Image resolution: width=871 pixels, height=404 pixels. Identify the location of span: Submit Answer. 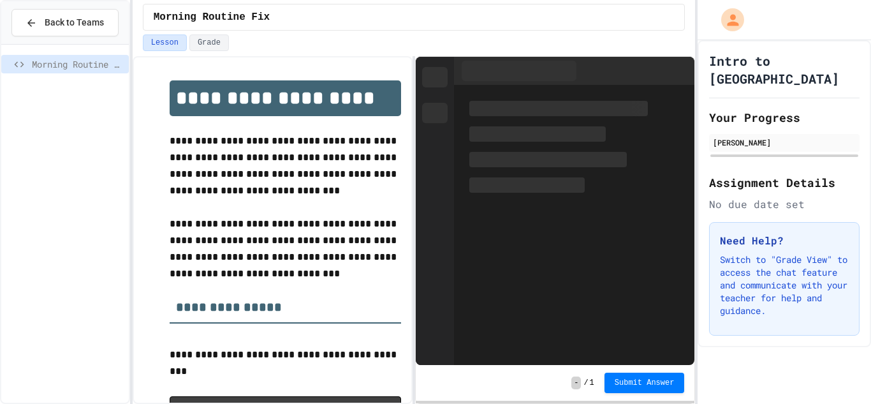
(645, 383).